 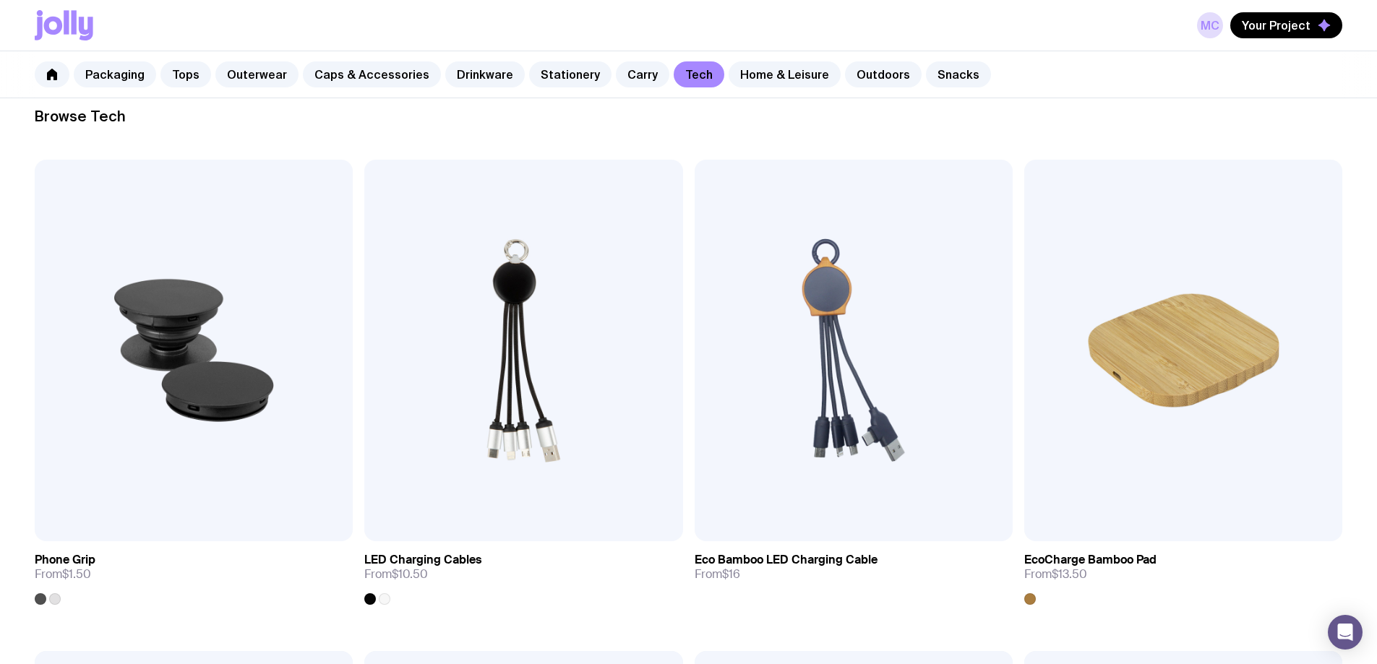 What do you see at coordinates (1276, 25) in the screenshot?
I see `span: Your Project` at bounding box center [1276, 25].